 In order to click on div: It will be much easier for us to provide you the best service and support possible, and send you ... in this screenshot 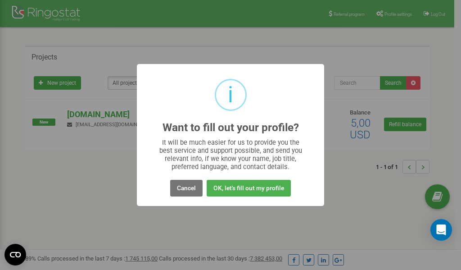, I will do `click(230, 154)`.